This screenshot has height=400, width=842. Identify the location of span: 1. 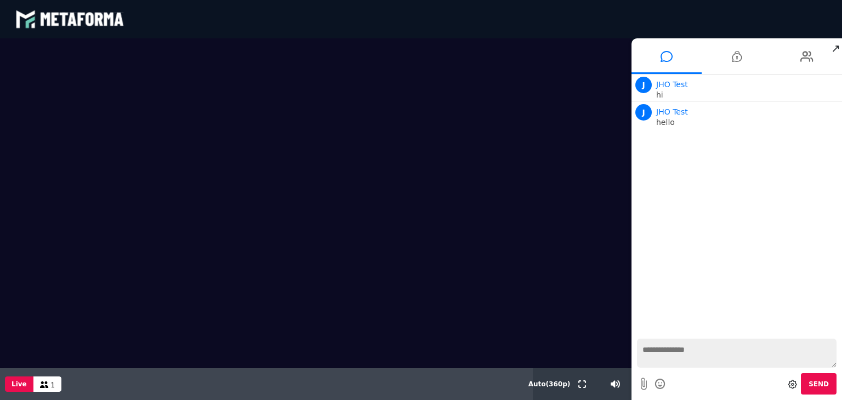
(53, 385).